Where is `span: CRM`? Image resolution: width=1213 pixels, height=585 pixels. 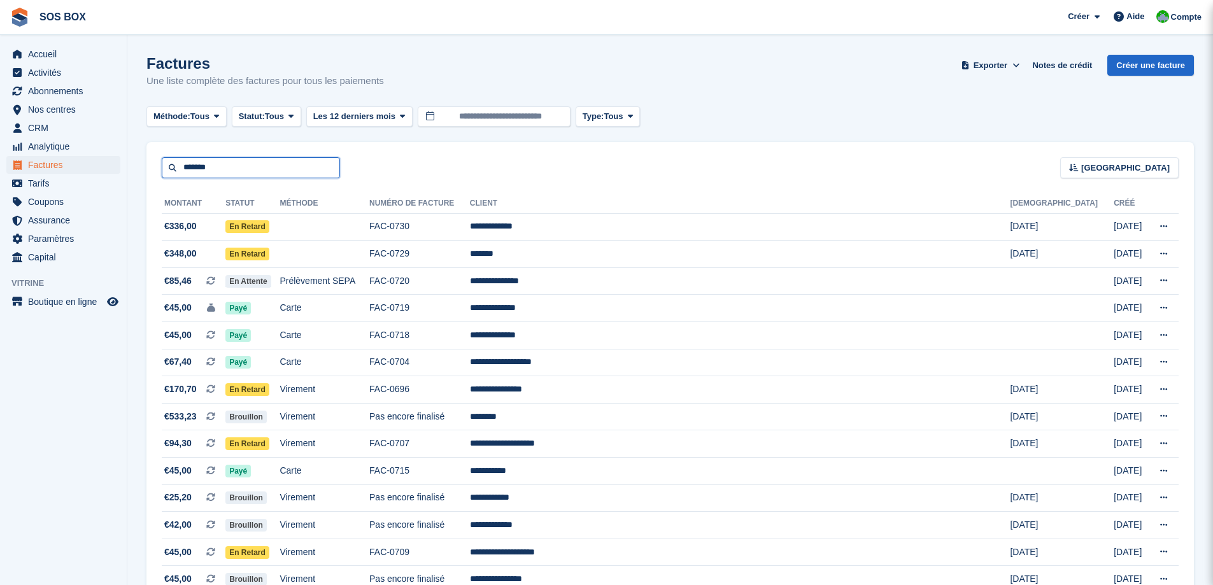 span: CRM is located at coordinates (66, 128).